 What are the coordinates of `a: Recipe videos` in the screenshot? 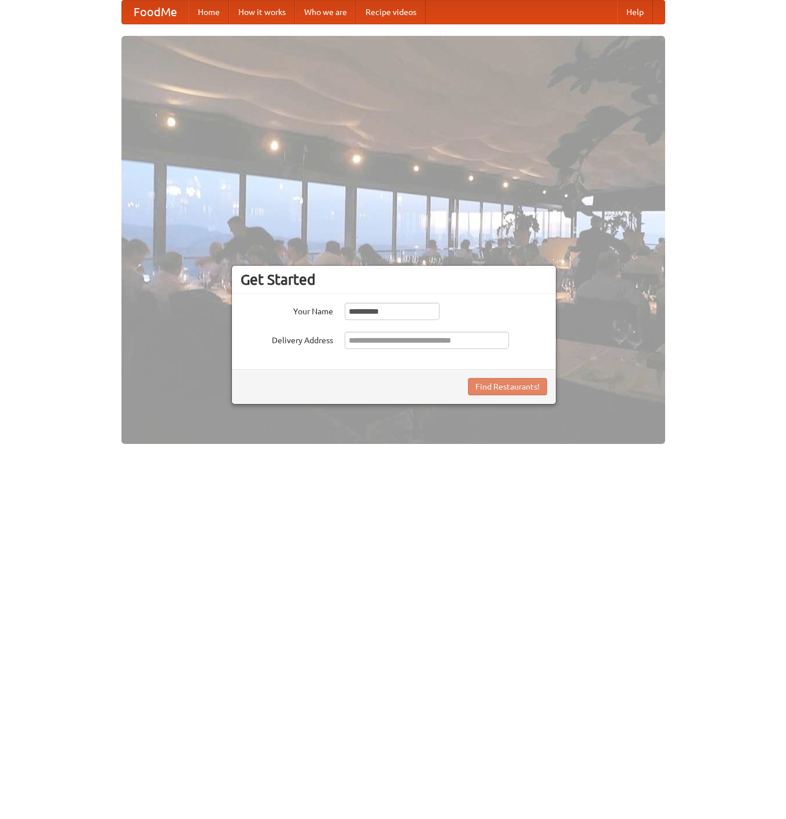 It's located at (391, 12).